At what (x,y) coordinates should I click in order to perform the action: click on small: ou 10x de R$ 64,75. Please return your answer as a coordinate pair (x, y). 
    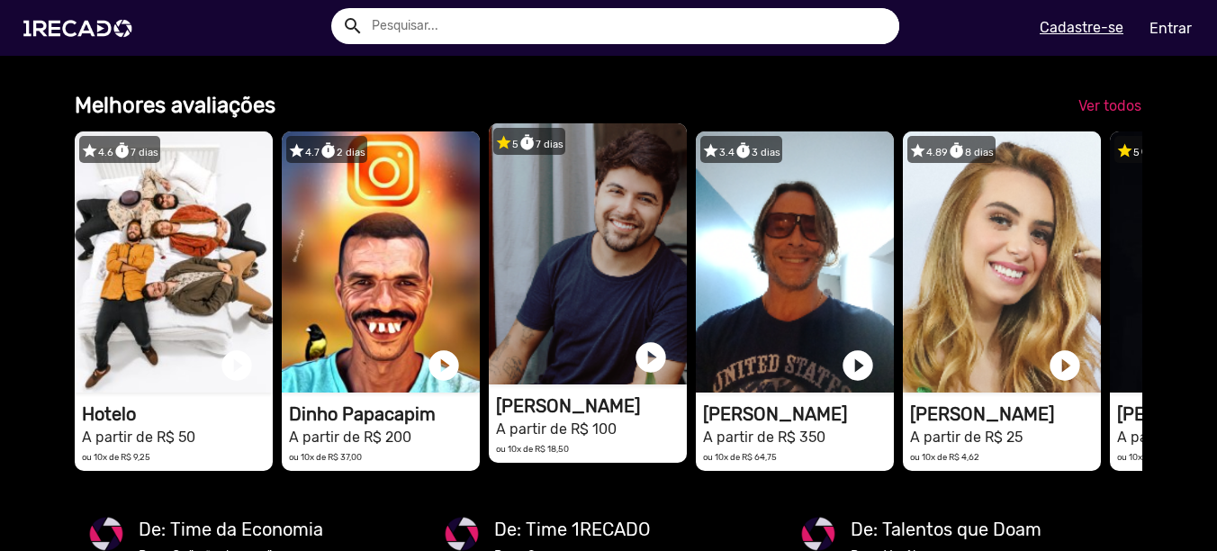
    Looking at the image, I should click on (740, 456).